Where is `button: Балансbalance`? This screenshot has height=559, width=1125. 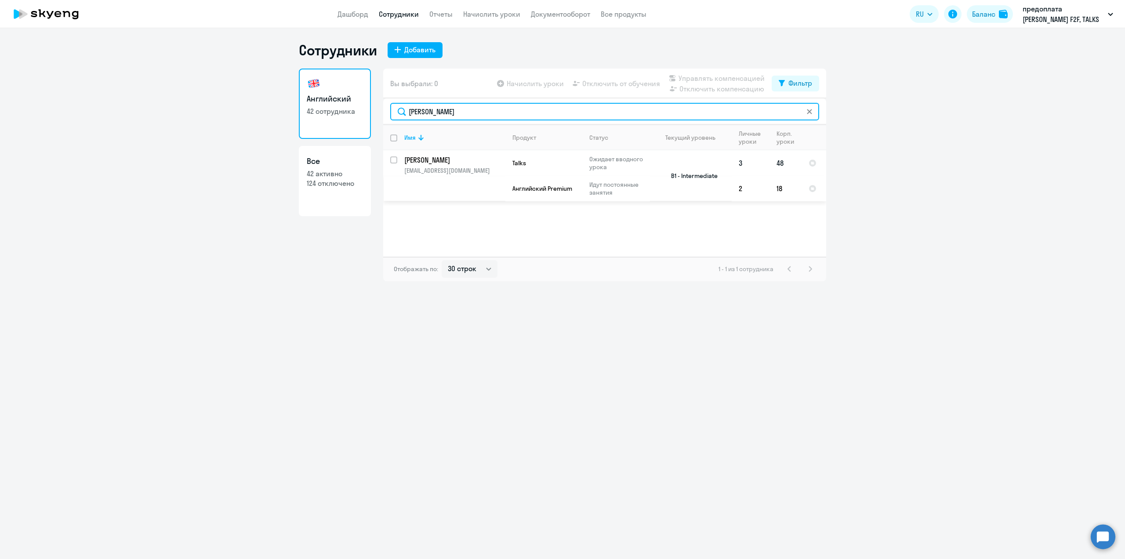 button: Балансbalance is located at coordinates (990, 14).